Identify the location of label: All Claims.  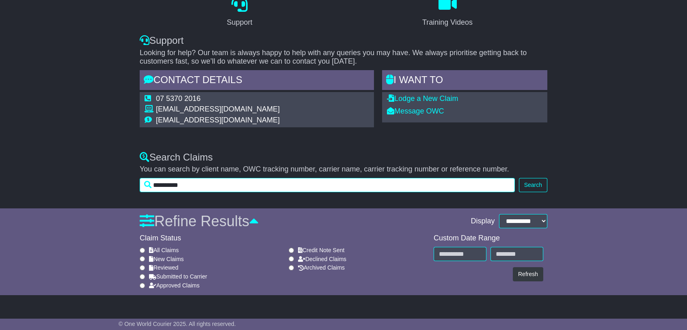
(164, 250).